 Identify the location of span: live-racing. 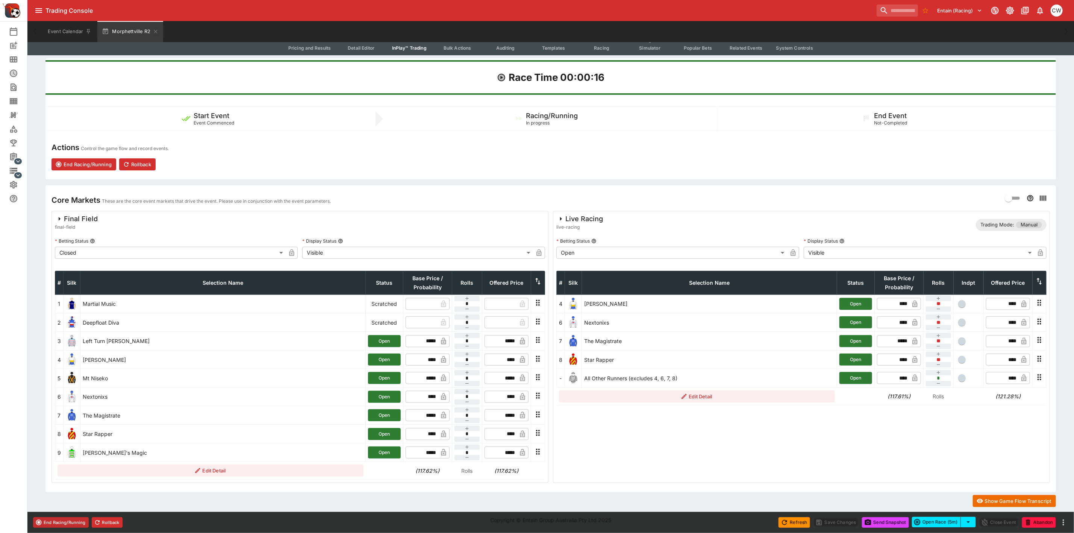
(580, 227).